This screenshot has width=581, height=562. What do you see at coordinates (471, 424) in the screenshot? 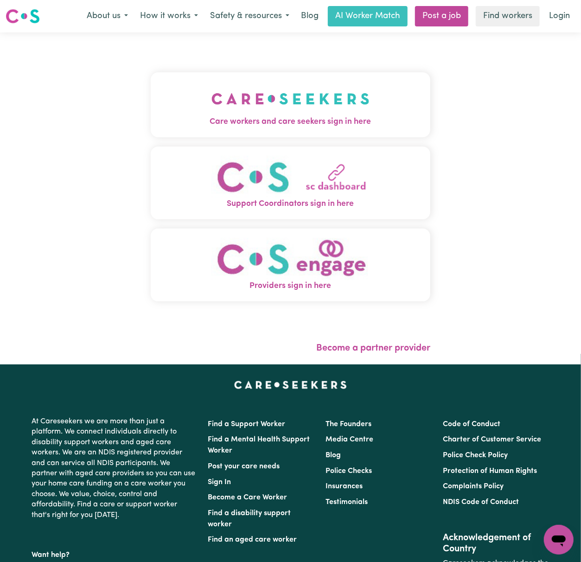
I see `a: Code of Conduct` at bounding box center [471, 424].